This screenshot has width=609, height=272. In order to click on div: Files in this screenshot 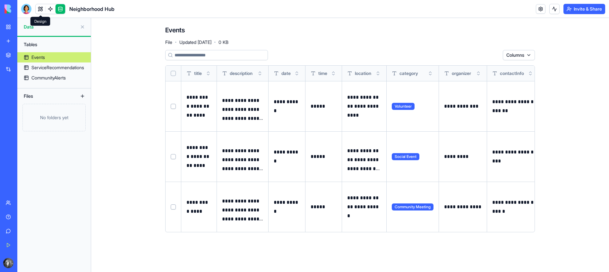, I will do `click(46, 96)`.